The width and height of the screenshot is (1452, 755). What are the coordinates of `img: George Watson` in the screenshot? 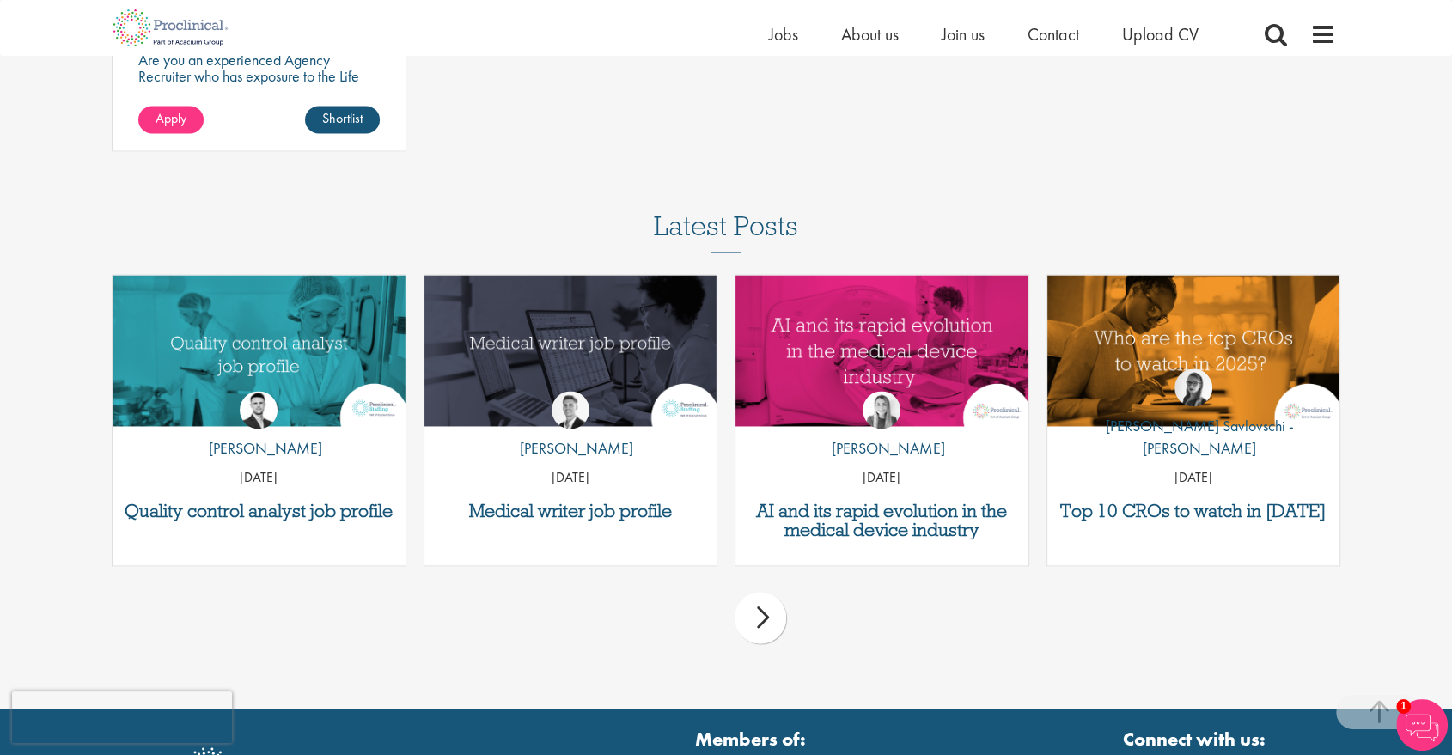 It's located at (570, 410).